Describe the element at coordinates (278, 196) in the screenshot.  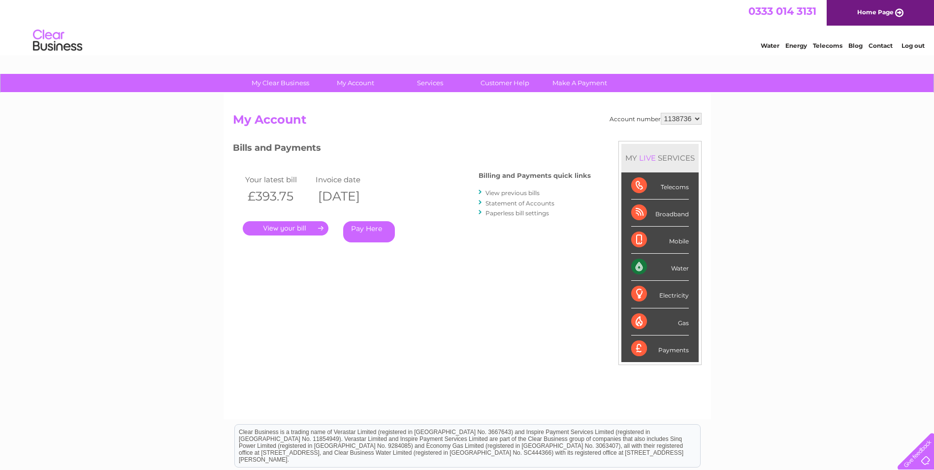
I see `th: £393.75` at that location.